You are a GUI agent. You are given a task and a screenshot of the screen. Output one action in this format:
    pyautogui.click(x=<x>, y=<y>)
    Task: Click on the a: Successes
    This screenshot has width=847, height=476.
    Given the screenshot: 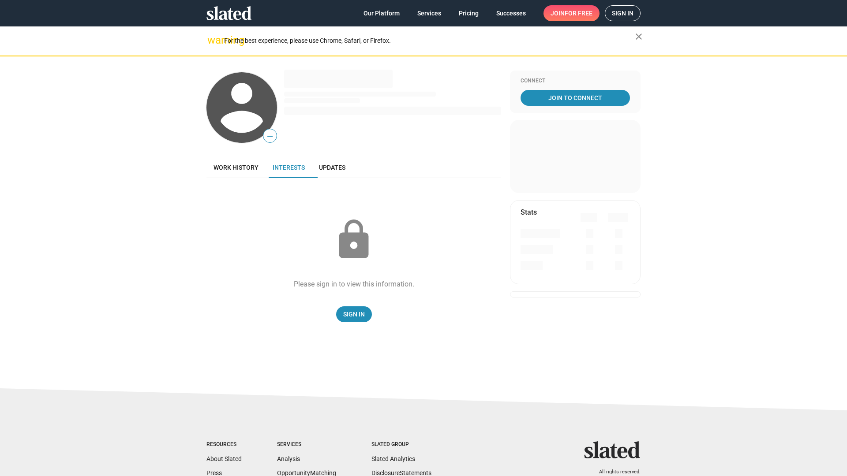 What is the action you would take?
    pyautogui.click(x=511, y=13)
    